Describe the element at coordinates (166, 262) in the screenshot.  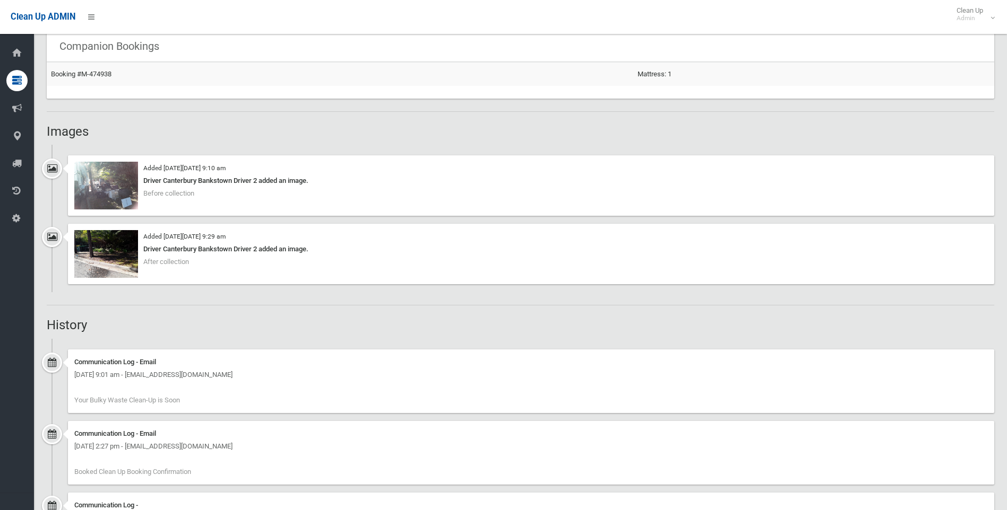
I see `span: After collection` at that location.